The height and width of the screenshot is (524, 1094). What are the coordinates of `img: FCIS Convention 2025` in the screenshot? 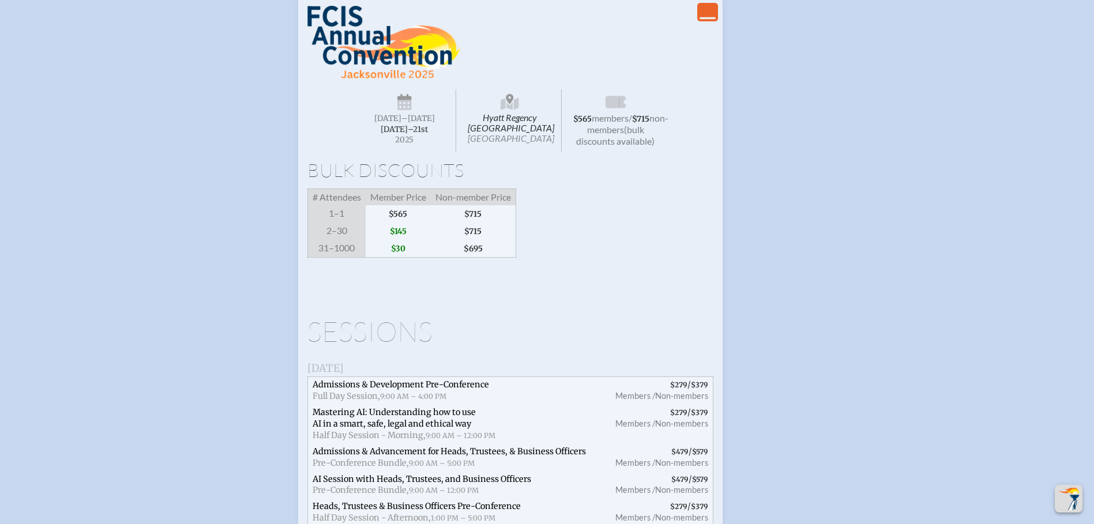 It's located at (383, 43).